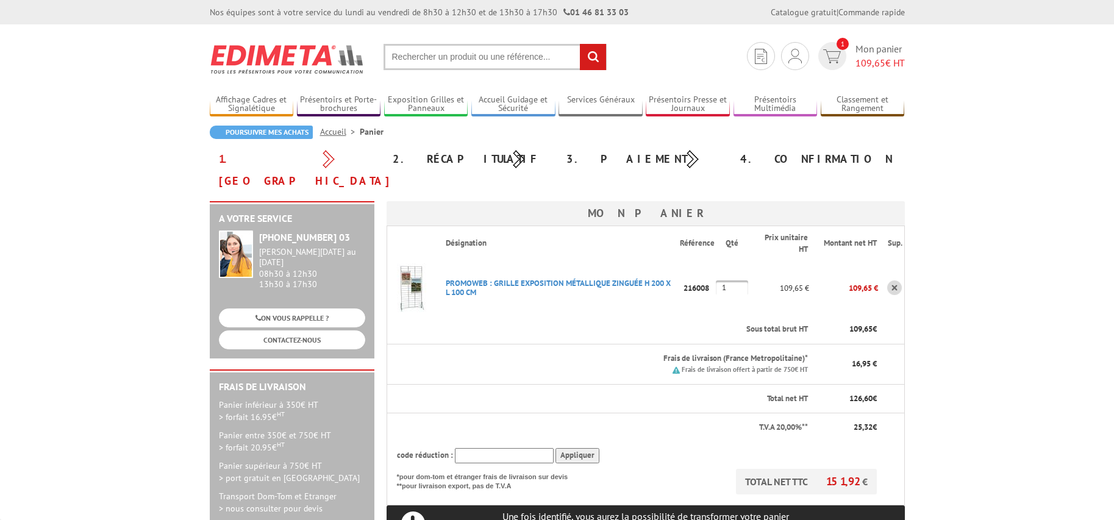 The height and width of the screenshot is (520, 1114). I want to click on a: Présentoirs et Porte-brochures, so click(339, 104).